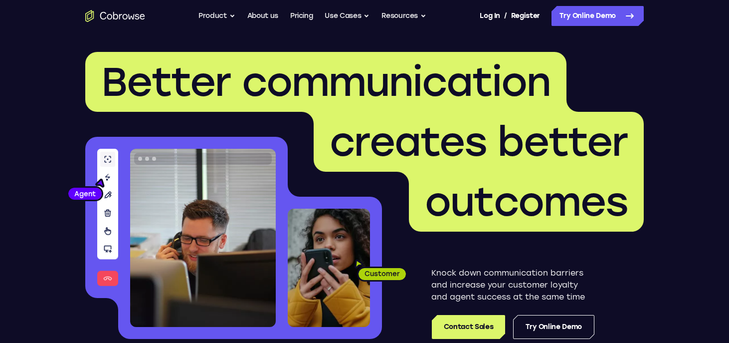 This screenshot has width=729, height=343. Describe the element at coordinates (263, 16) in the screenshot. I see `a: About us` at that location.